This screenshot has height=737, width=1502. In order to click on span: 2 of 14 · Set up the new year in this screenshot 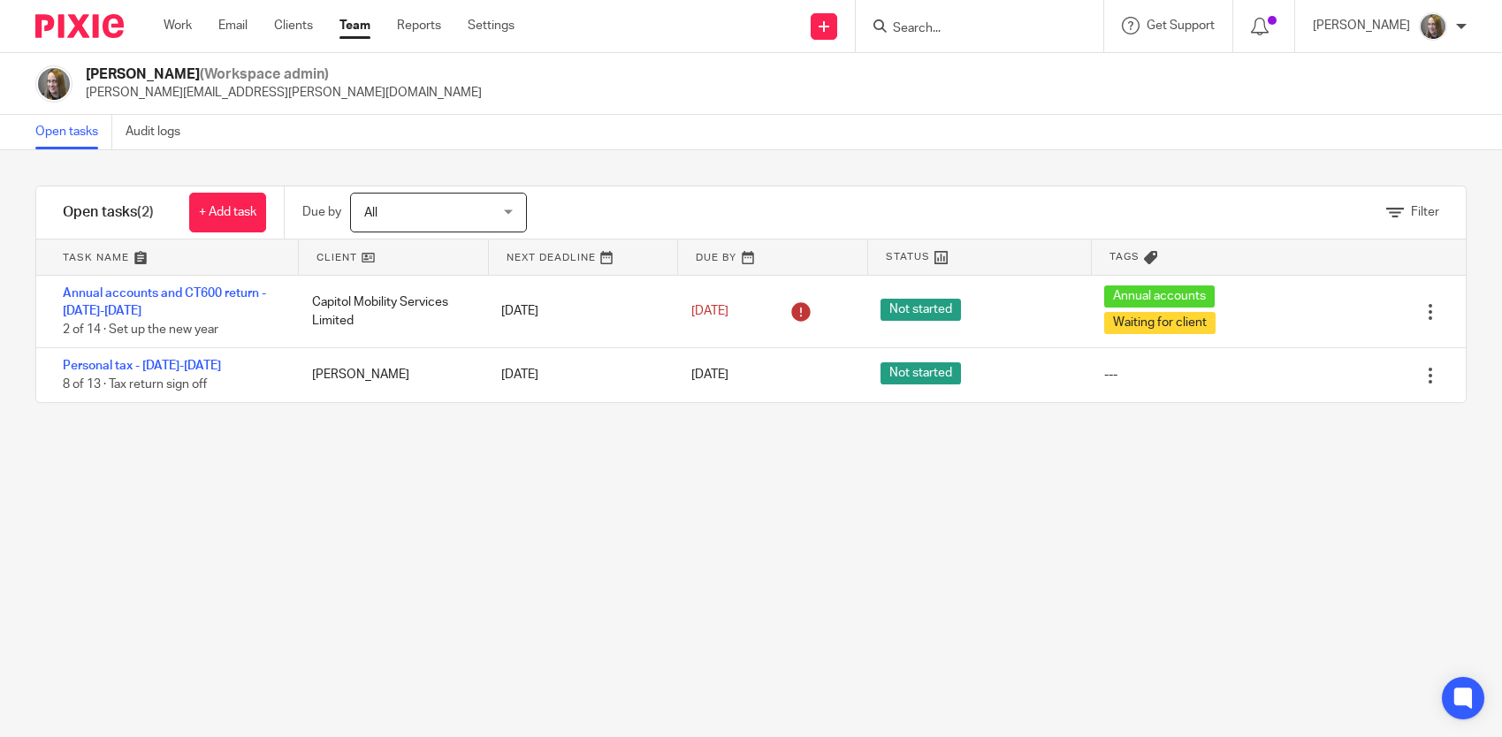, I will do `click(141, 330)`.